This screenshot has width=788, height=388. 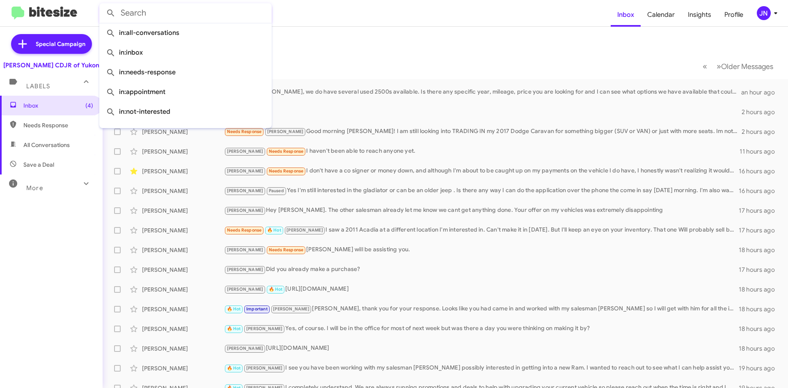 What do you see at coordinates (704, 66) in the screenshot?
I see `button: Previous` at bounding box center [704, 66].